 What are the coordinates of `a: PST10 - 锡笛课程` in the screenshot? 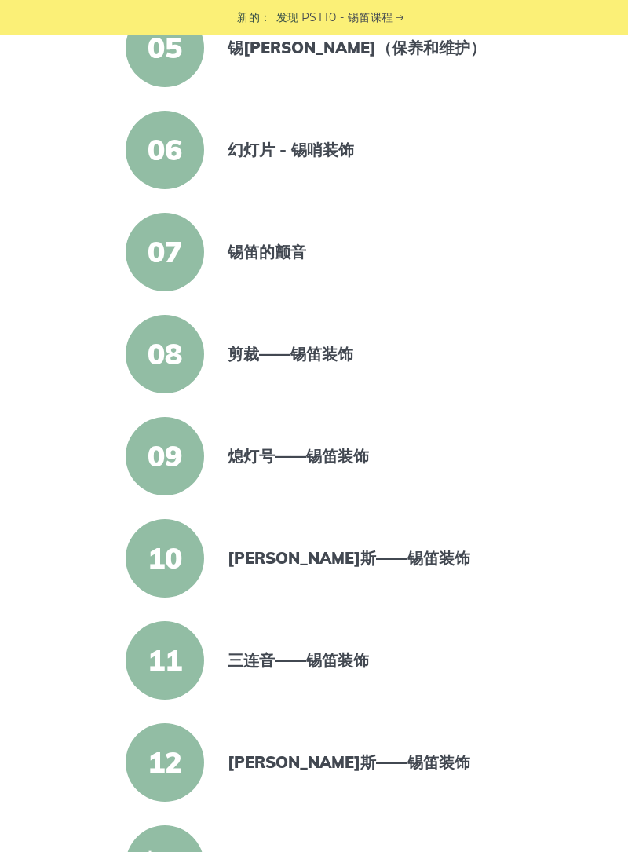 It's located at (347, 17).